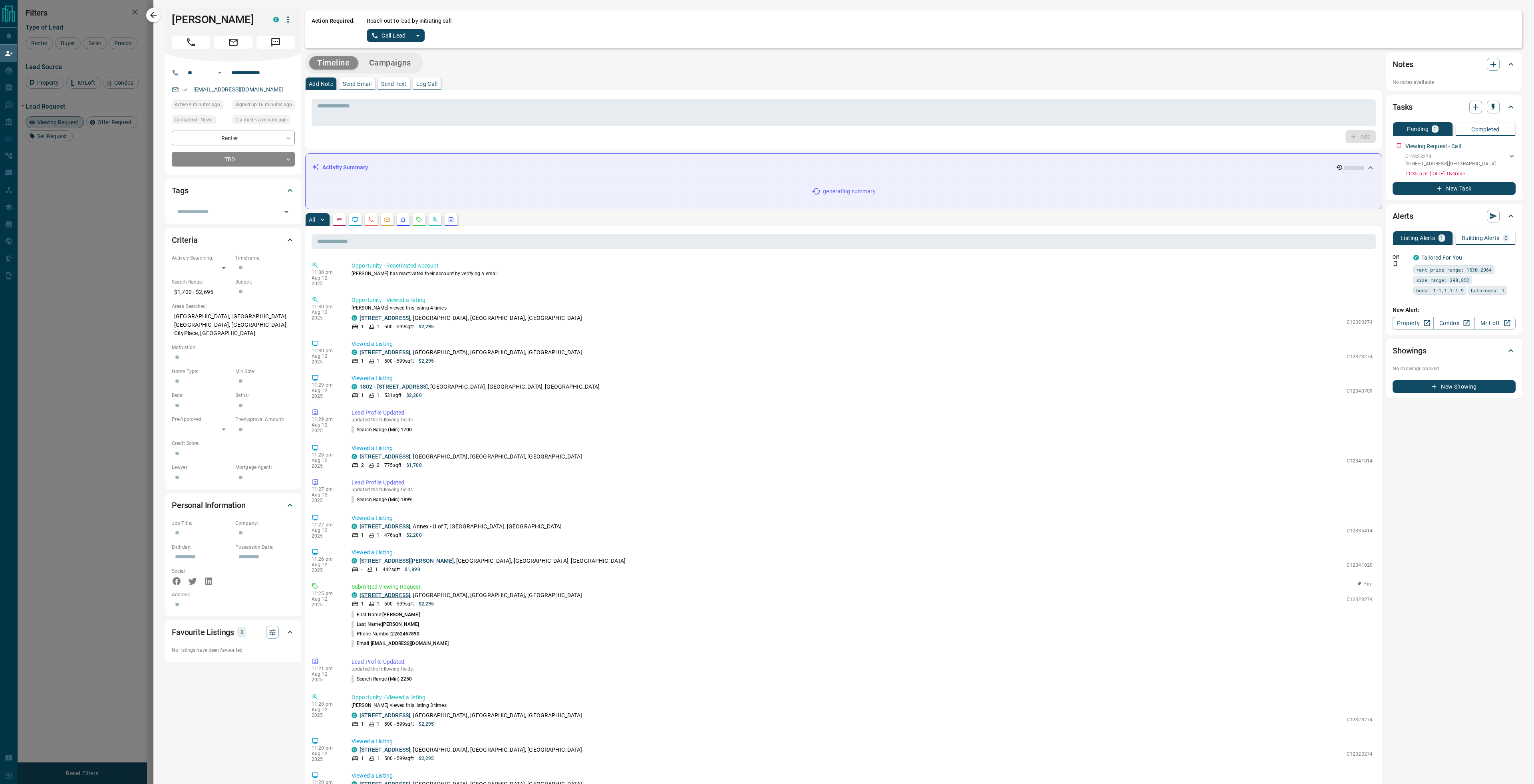 Image resolution: width=1534 pixels, height=784 pixels. What do you see at coordinates (1359, 391) in the screenshot?
I see `p: C12340709` at bounding box center [1359, 391].